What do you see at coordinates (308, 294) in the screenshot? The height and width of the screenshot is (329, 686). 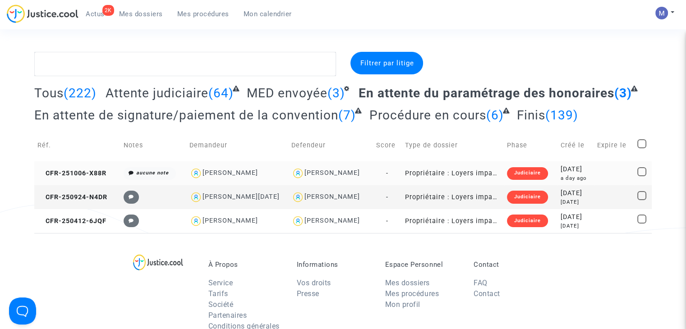 I see `a: Presse` at bounding box center [308, 294].